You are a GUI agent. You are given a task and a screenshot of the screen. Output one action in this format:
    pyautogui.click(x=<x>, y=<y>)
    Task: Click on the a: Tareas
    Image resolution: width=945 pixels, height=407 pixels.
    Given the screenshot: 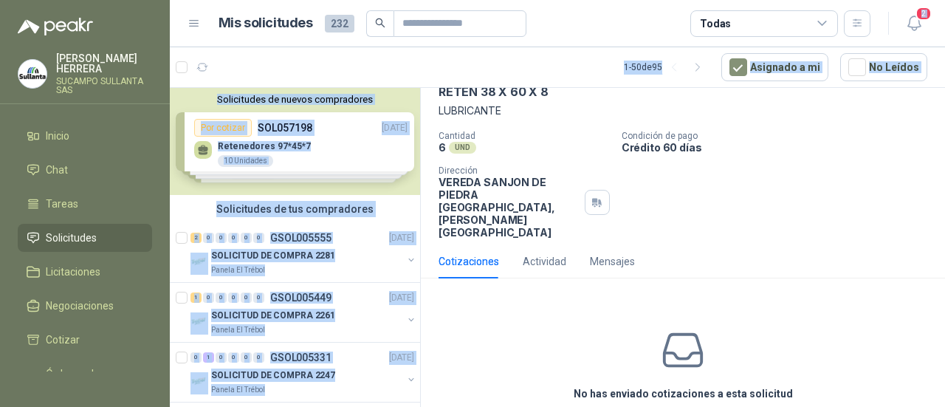 What is the action you would take?
    pyautogui.click(x=85, y=204)
    